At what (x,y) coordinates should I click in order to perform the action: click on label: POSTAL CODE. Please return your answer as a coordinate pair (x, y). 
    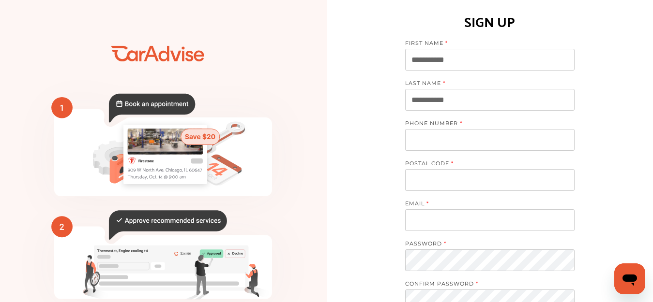
    Looking at the image, I should click on (485, 165).